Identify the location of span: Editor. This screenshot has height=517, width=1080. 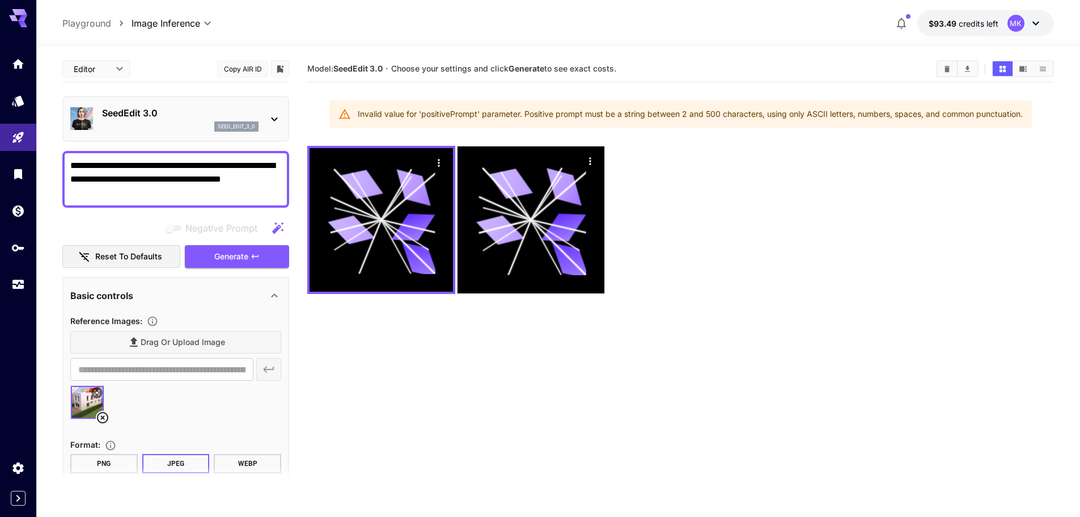
(91, 69).